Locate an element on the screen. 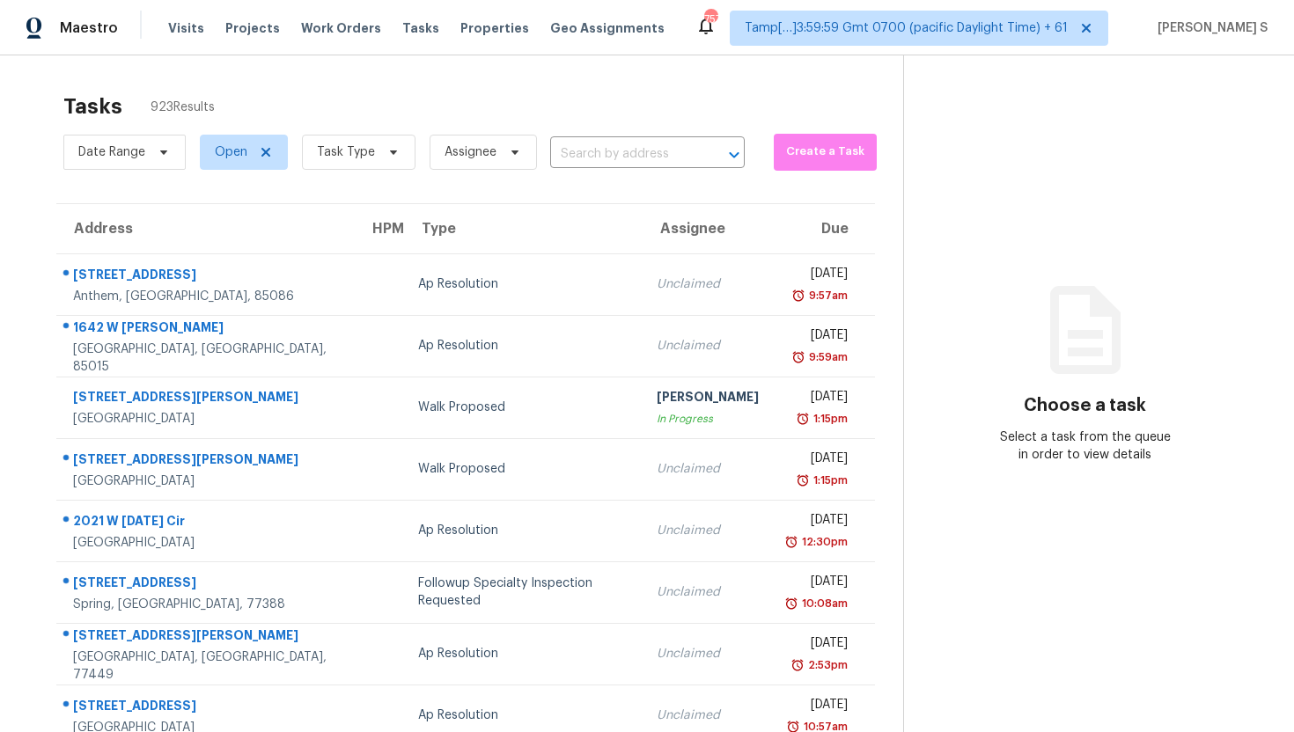  span: Open is located at coordinates (231, 152).